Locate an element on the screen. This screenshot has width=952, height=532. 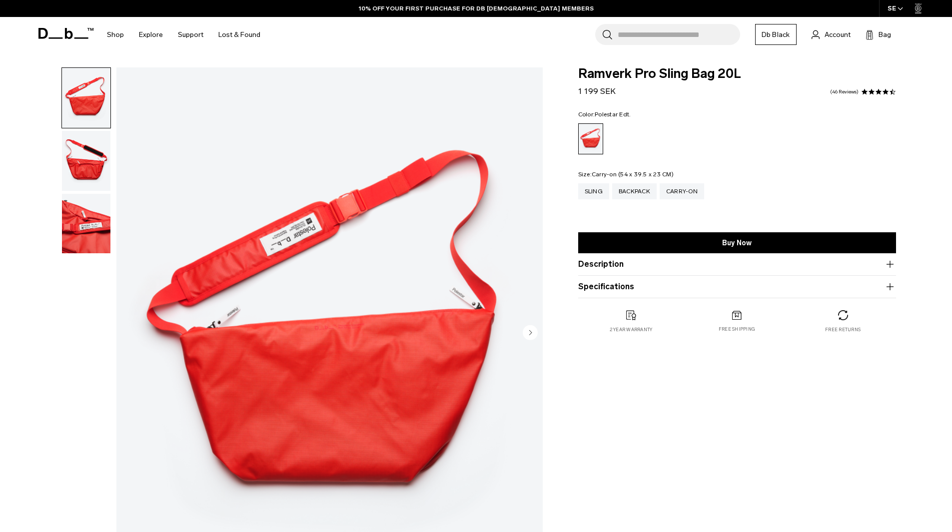
button: Next slide is located at coordinates (530, 333).